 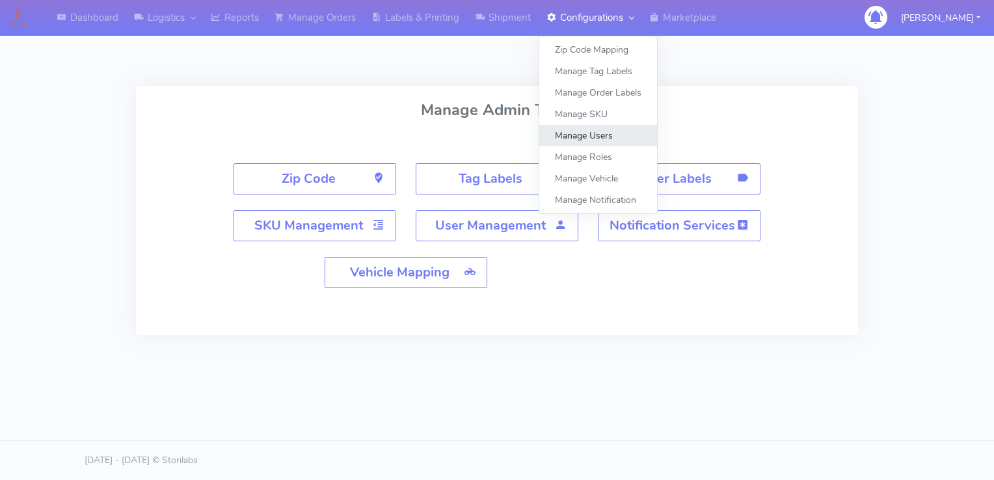 I want to click on a: Manage Order Labels, so click(x=598, y=92).